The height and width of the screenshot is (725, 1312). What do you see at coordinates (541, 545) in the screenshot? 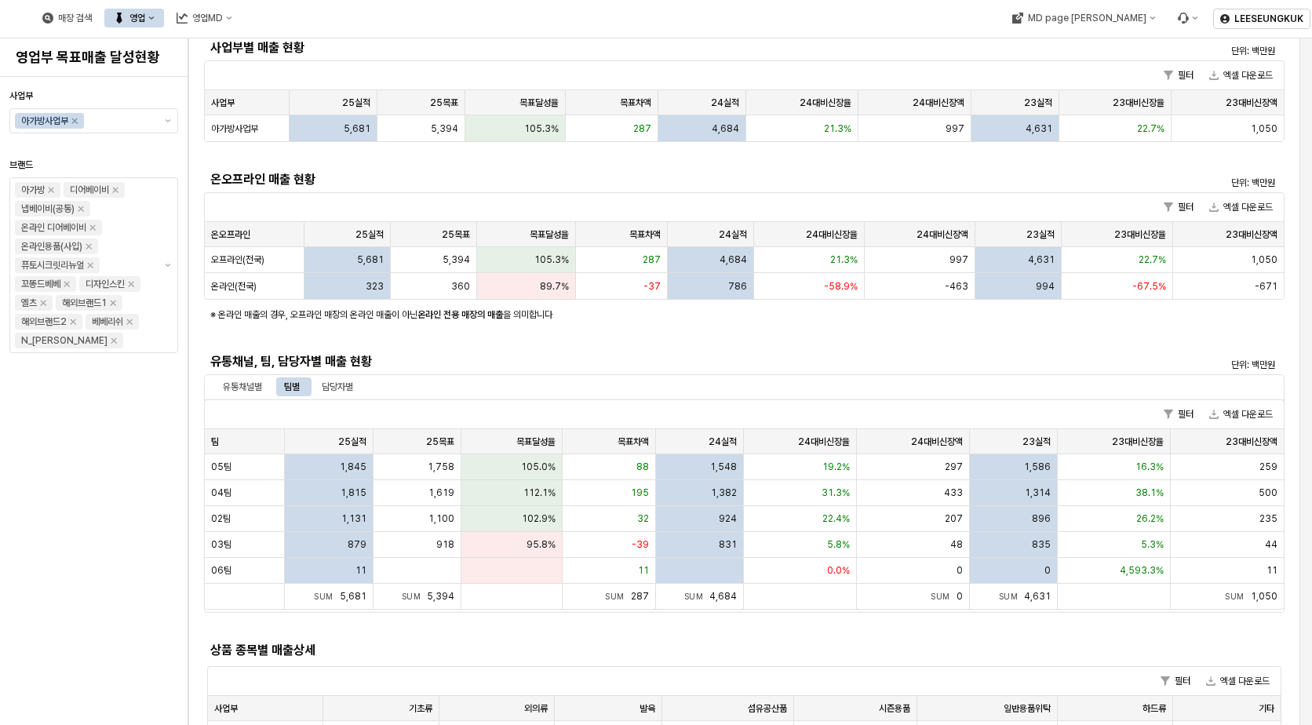
I see `span: 95.8%` at bounding box center [541, 545].